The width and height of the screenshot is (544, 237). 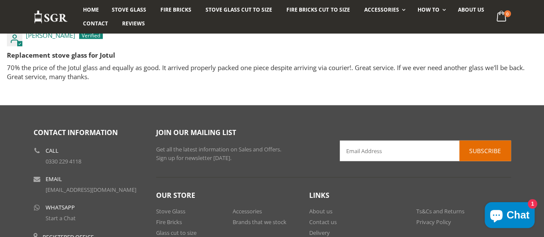 What do you see at coordinates (381, 9) in the screenshot?
I see `span: Accessories` at bounding box center [381, 9].